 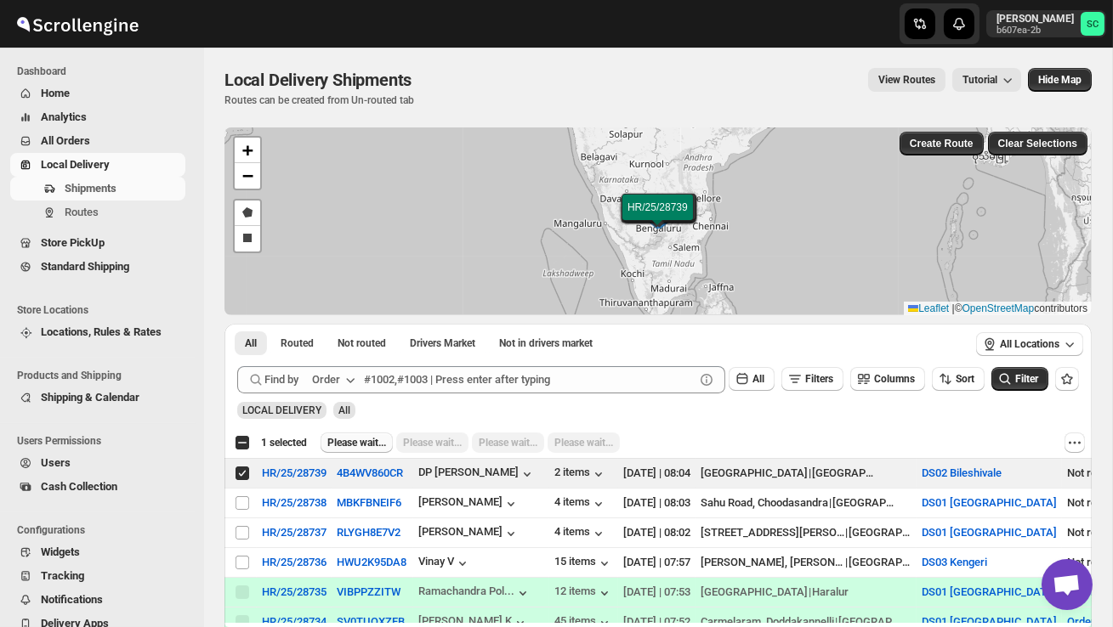 What do you see at coordinates (581, 474) in the screenshot?
I see `button: 2 items` at bounding box center [581, 474].